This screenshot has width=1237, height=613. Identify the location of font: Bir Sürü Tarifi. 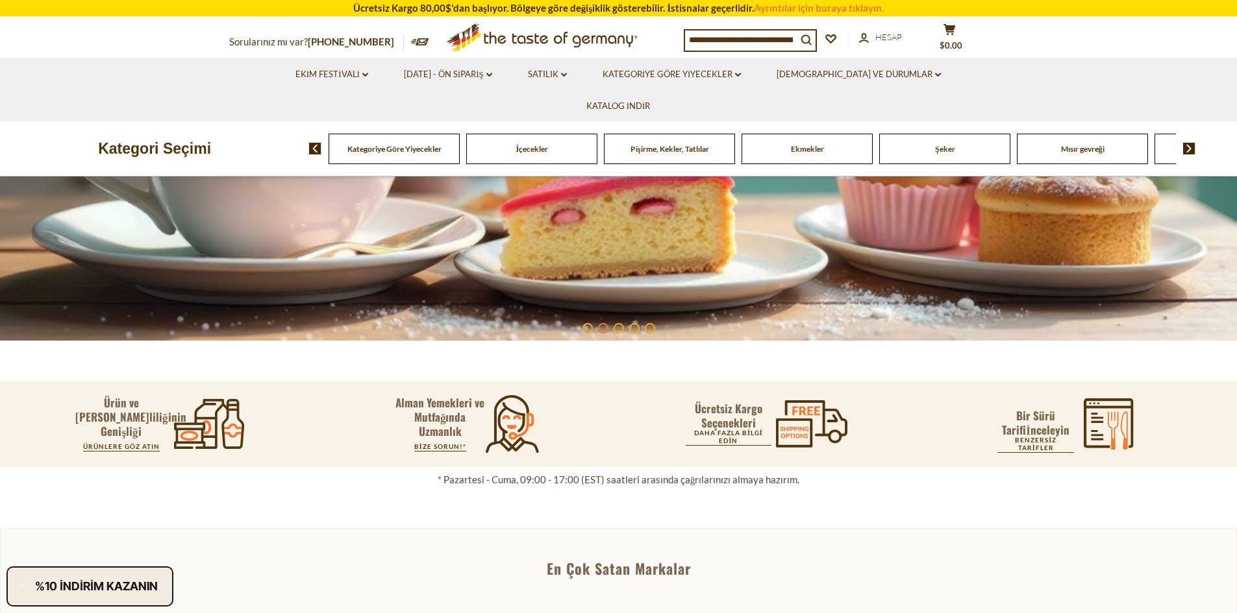
(1028, 423).